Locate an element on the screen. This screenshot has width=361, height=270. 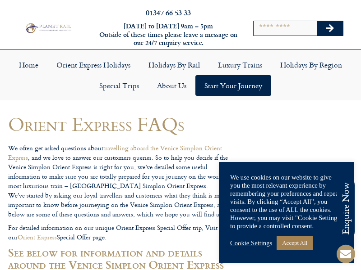
h1: Orient Express FAQs is located at coordinates (122, 124).